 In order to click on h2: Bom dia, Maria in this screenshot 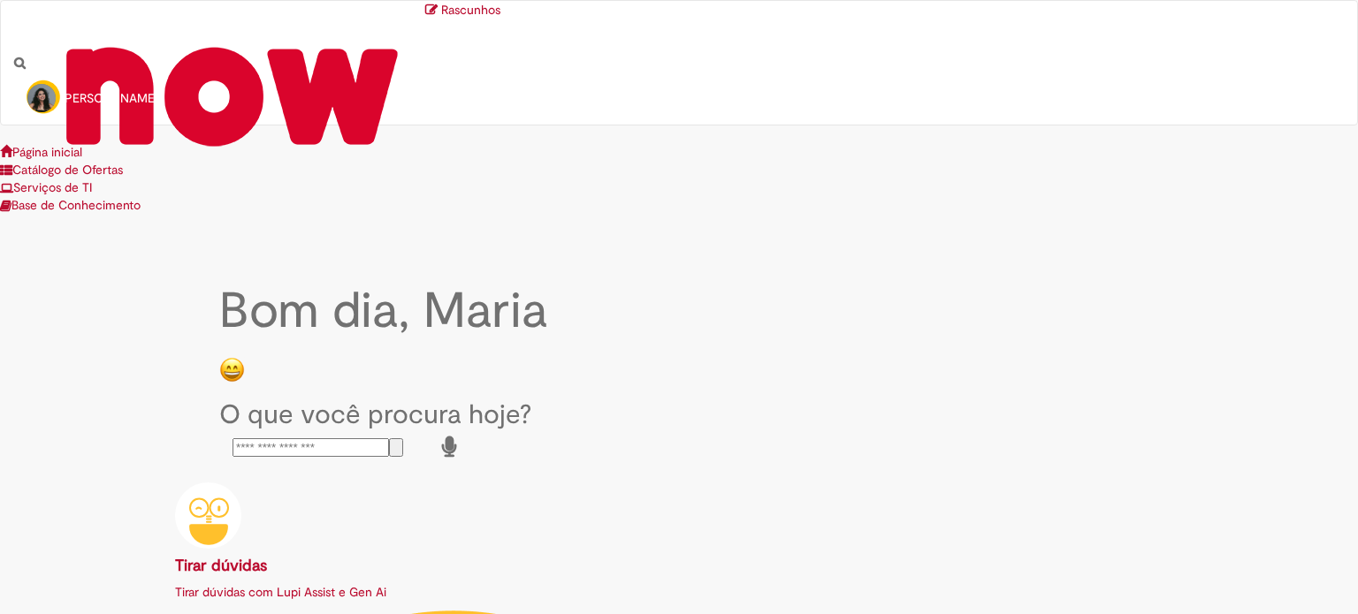, I will do `click(679, 312)`.